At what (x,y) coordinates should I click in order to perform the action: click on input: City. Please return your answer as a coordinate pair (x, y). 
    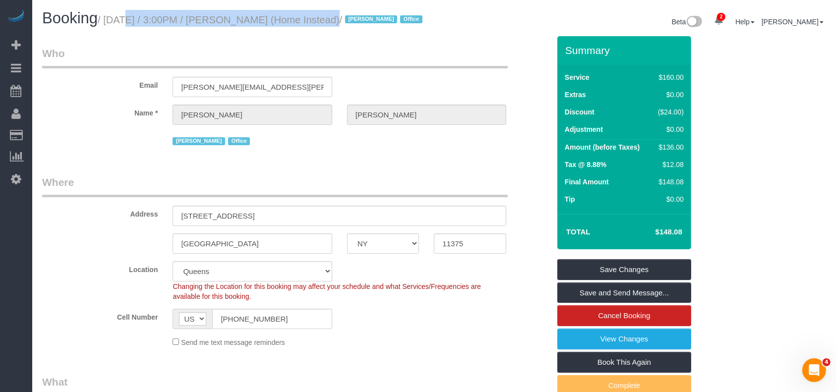
    Looking at the image, I should click on (252, 243).